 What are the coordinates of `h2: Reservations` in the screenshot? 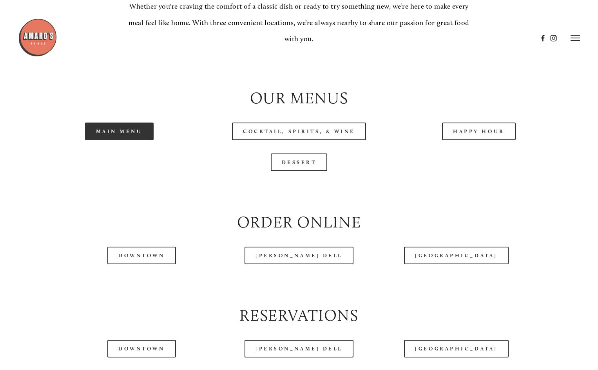 It's located at (299, 316).